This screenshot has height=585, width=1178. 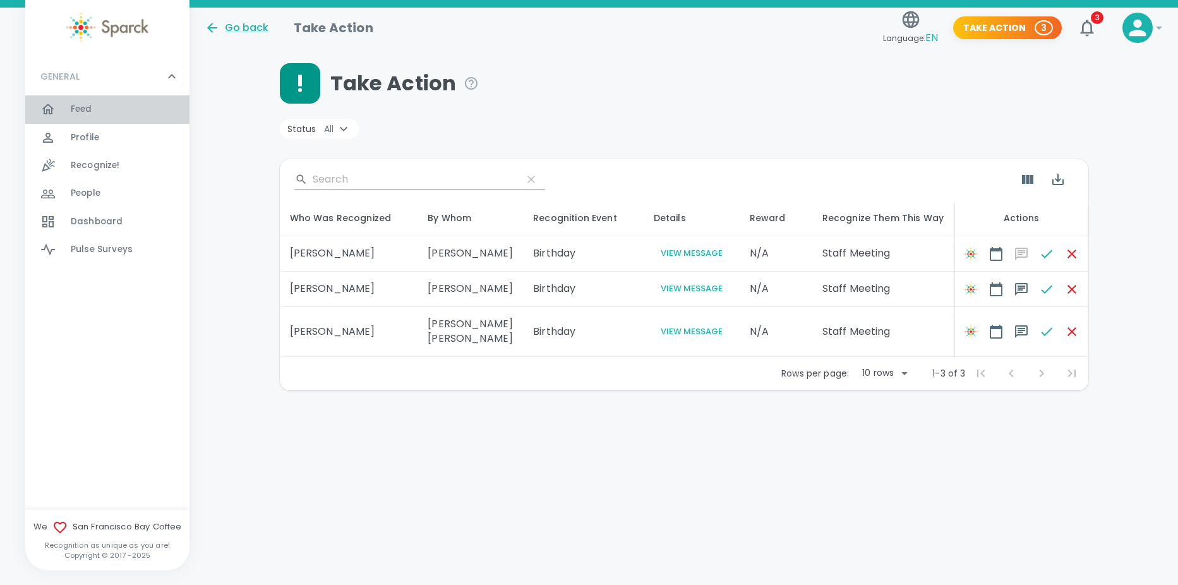 What do you see at coordinates (412, 179) in the screenshot?
I see `input: Search` at bounding box center [412, 179].